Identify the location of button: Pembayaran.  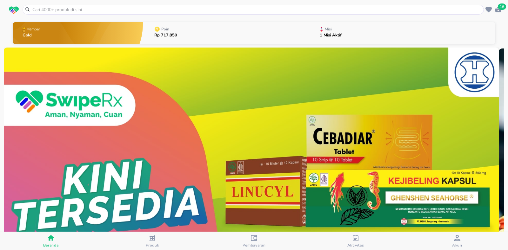
(254, 242).